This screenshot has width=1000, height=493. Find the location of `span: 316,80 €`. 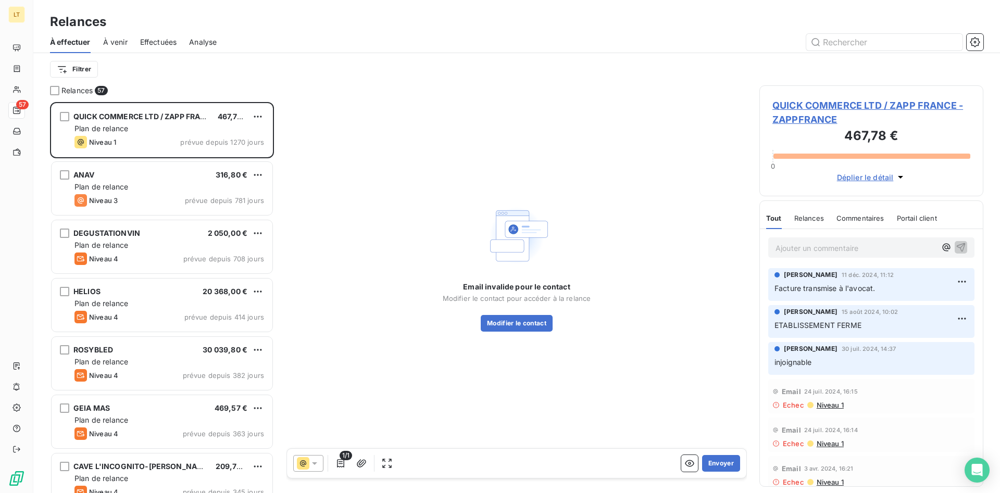

span: 316,80 € is located at coordinates (231, 174).